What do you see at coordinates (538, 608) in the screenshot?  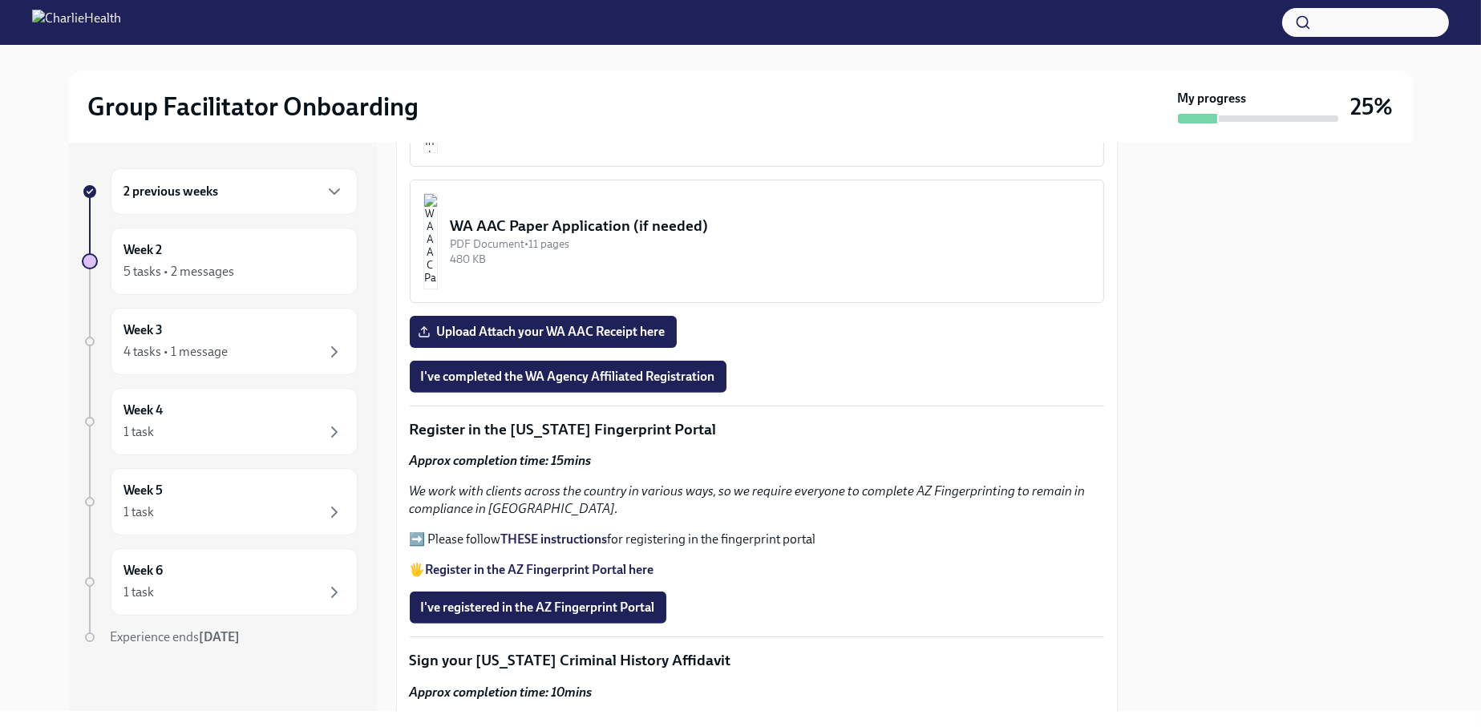 I see `button: I've registered in the AZ Fingerprint Portal` at bounding box center [538, 608].